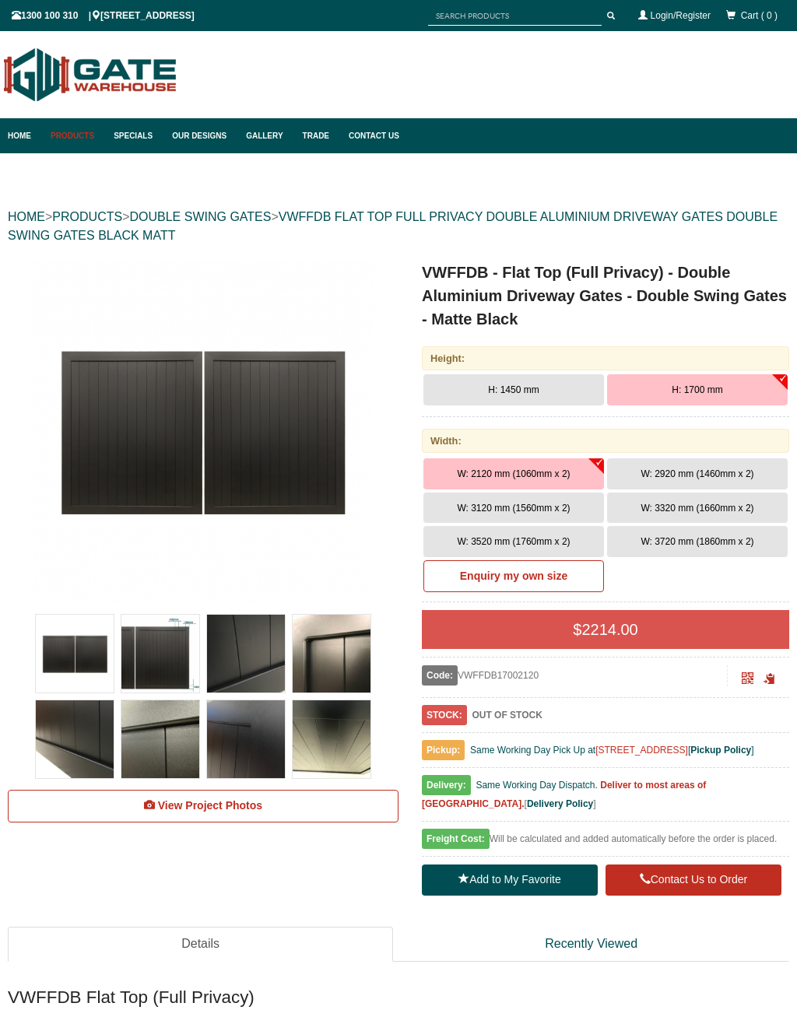 The image size is (797, 1010). Describe the element at coordinates (721, 750) in the screenshot. I see `b: Pickup Policy` at that location.